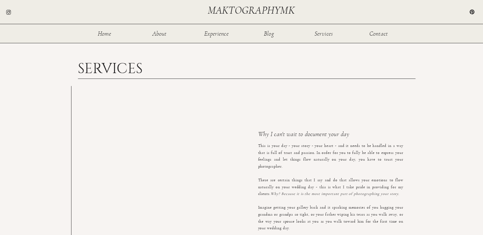 Image resolution: width=483 pixels, height=235 pixels. I want to click on h1: SERVICES, so click(114, 67).